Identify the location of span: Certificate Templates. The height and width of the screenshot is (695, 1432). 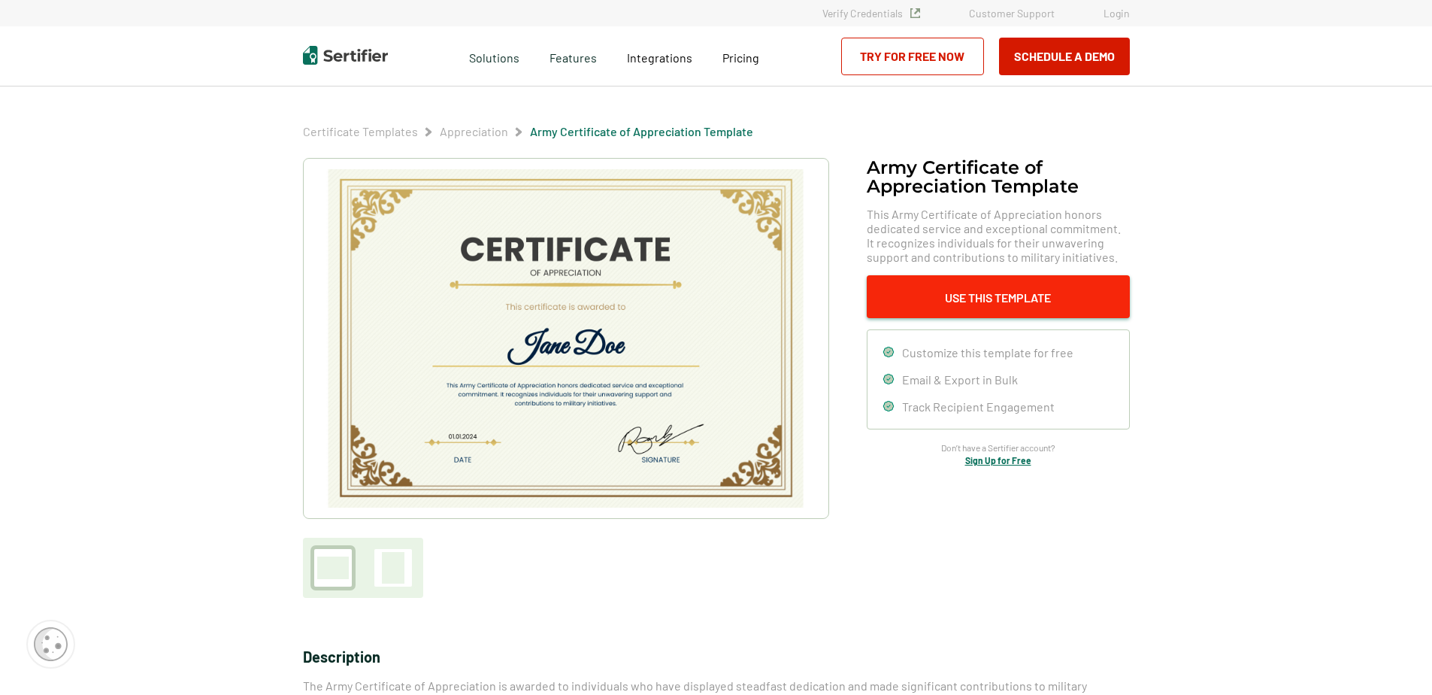
(360, 132).